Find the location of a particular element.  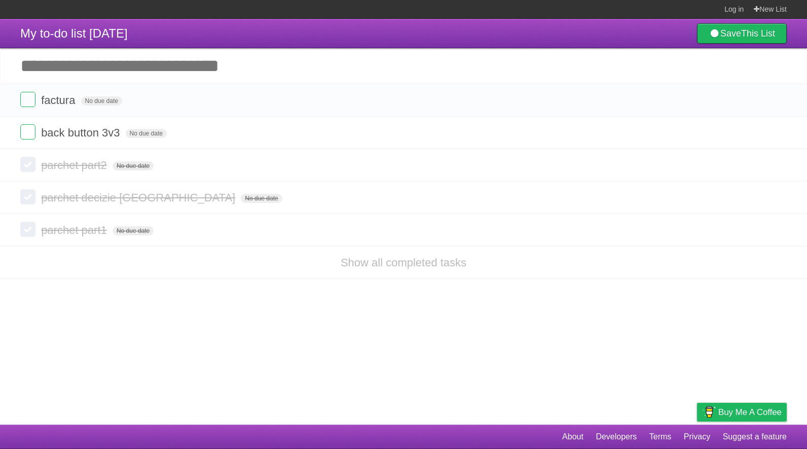

a: Buy me a coffee is located at coordinates (742, 412).